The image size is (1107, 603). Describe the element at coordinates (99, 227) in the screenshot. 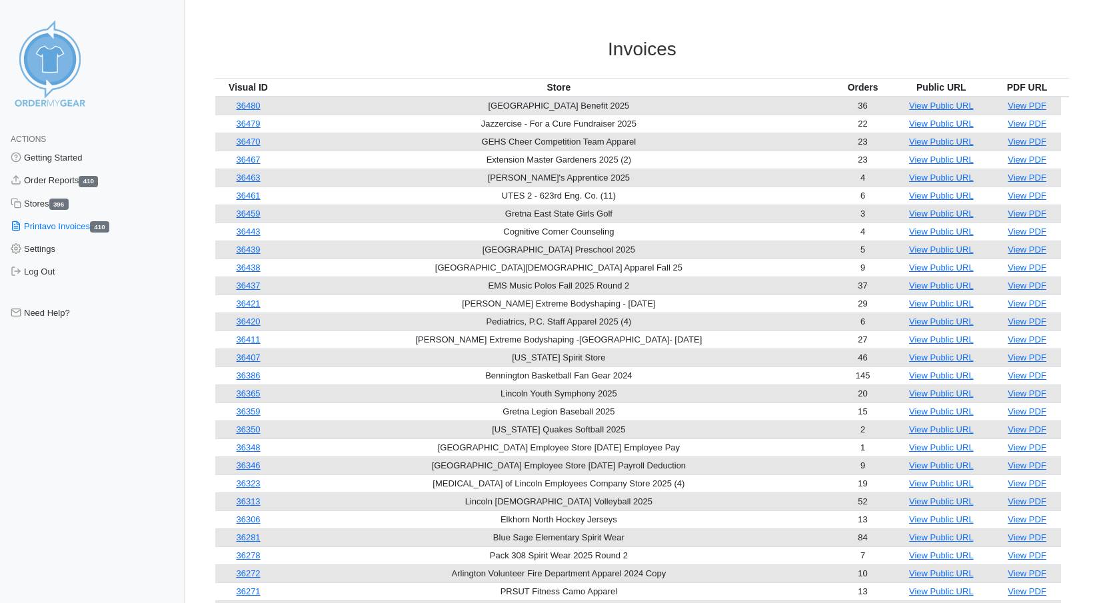

I see `span: 410` at that location.